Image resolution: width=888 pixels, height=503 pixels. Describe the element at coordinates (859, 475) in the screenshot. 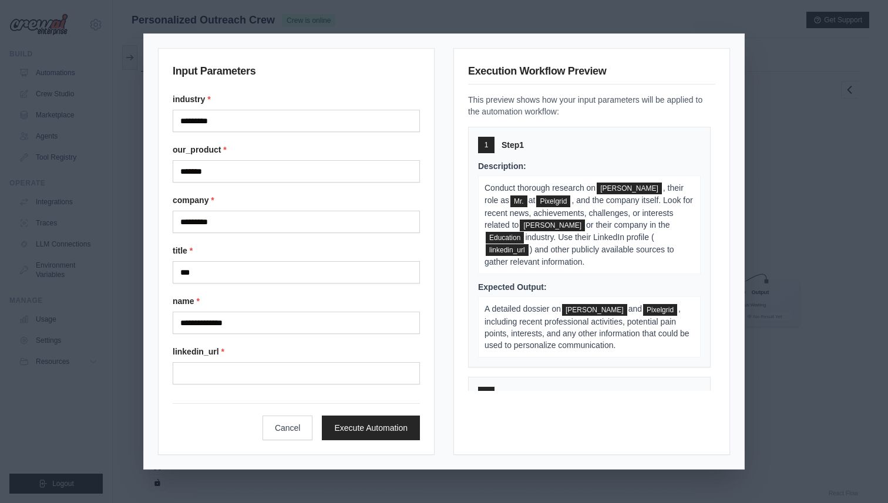

I see `div: Chat Widget` at that location.